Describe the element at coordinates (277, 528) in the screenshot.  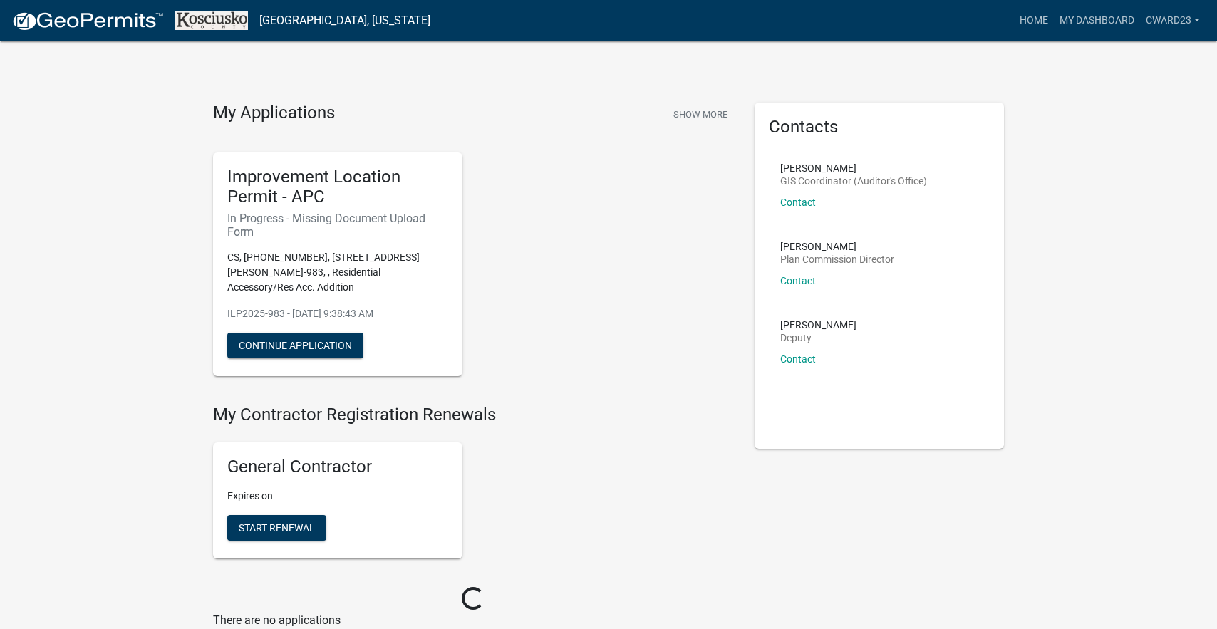
I see `button: Start Renewal` at that location.